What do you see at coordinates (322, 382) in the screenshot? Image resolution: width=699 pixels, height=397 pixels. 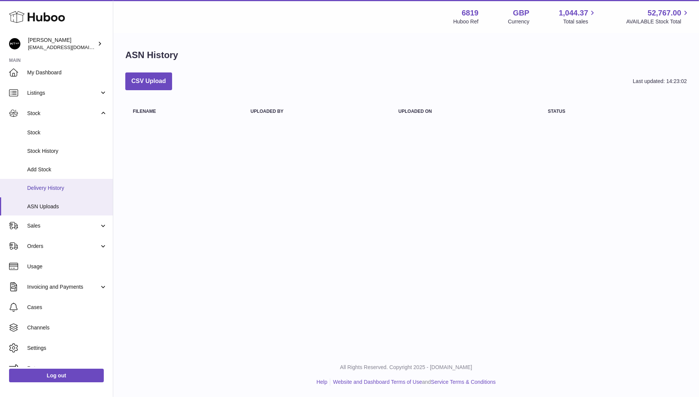 I see `a: Help` at bounding box center [322, 382].